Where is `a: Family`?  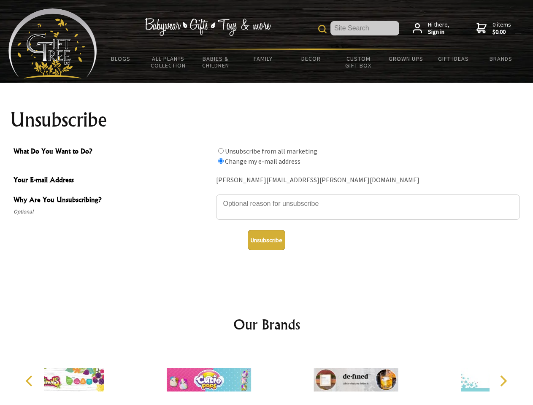 a: Family is located at coordinates (263, 59).